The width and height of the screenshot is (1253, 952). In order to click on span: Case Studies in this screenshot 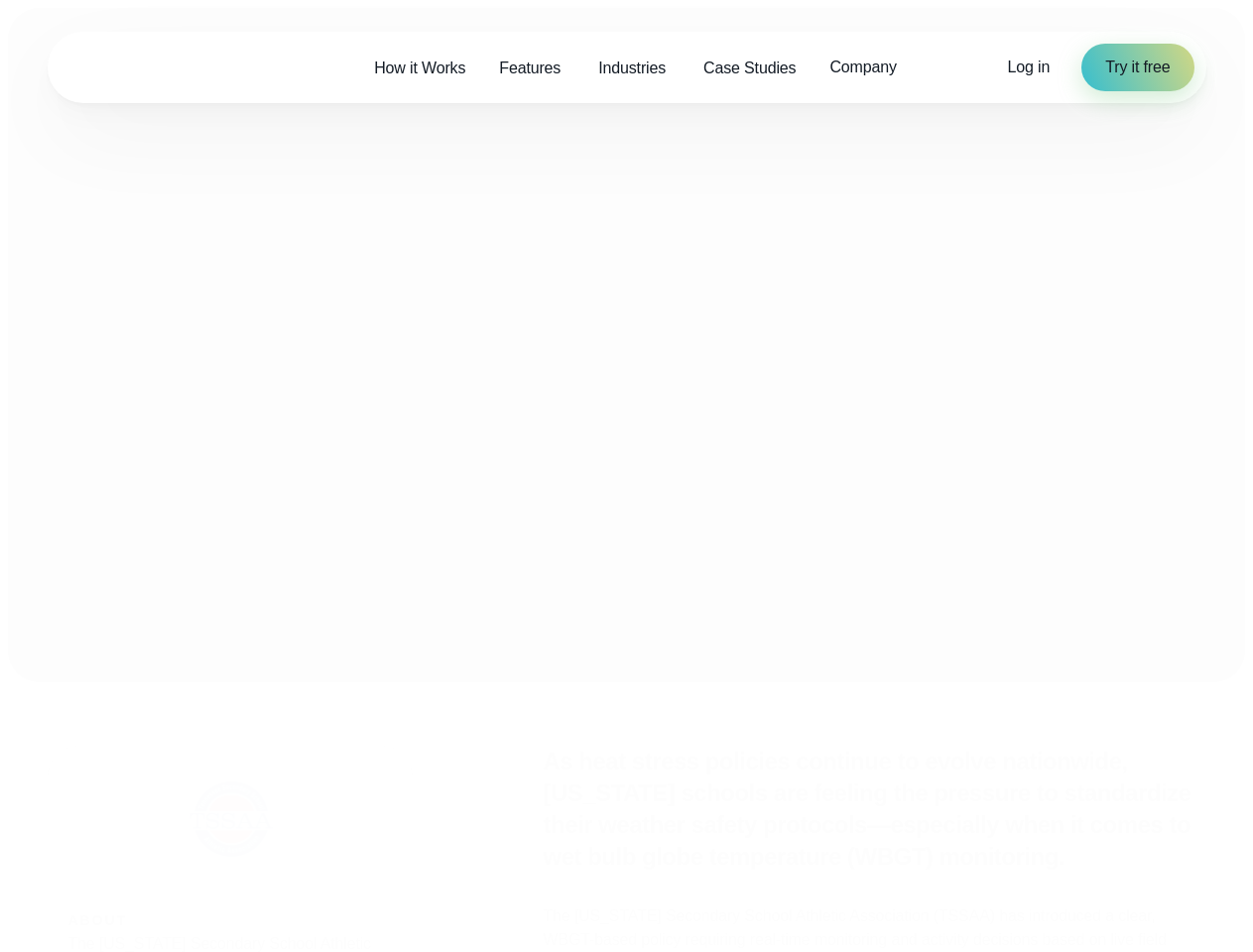, I will do `click(749, 69)`.